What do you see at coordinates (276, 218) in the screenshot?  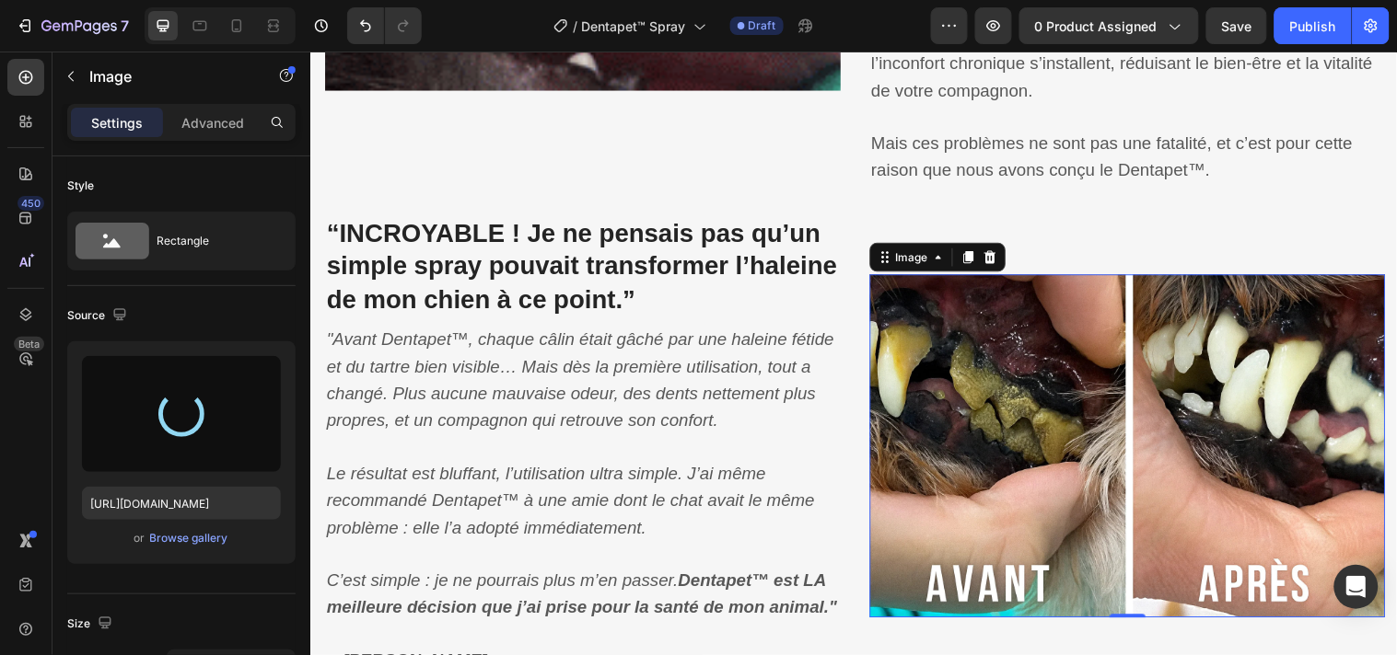 I see `strong: “INCROYABLE ! Je ne pensais pas qu’un simple spray pouvait transformer l’haleine de mon chien à c...` at bounding box center [276, 218].